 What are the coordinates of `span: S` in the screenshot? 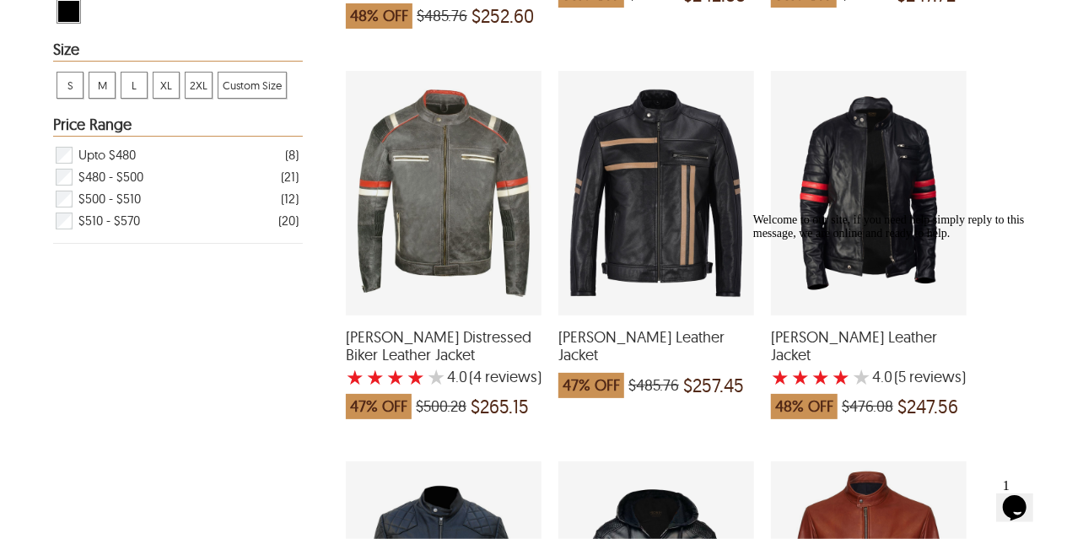 It's located at (70, 85).